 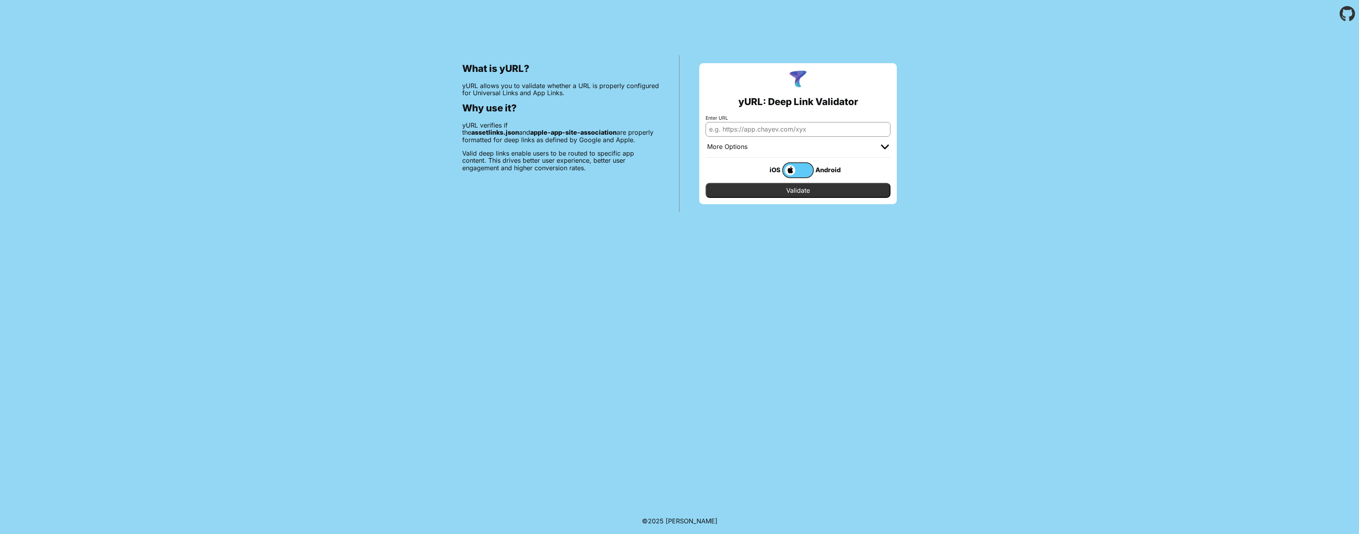 I want to click on b: assetlinks.json, so click(x=495, y=132).